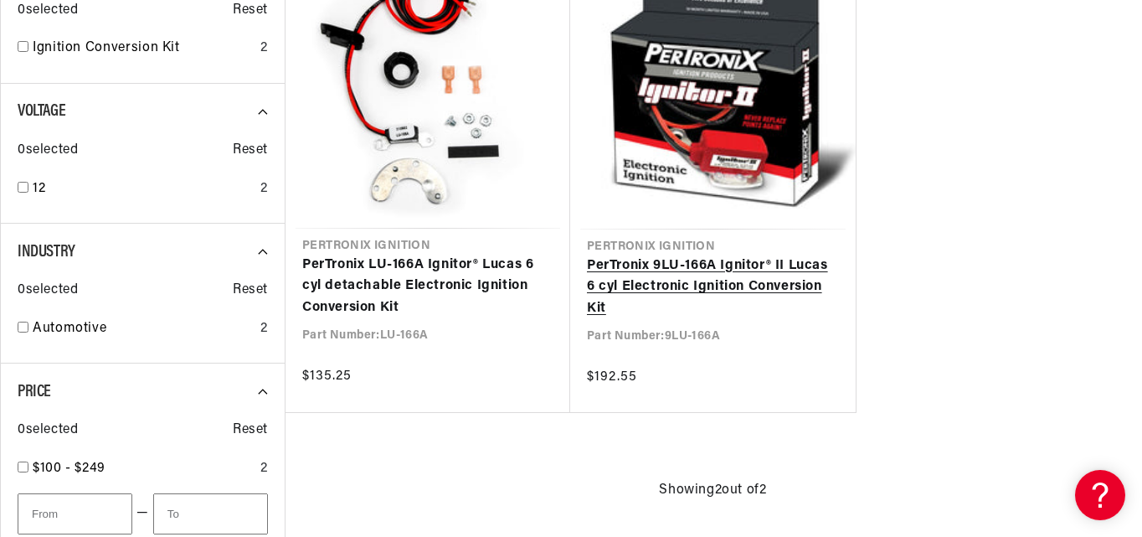 The height and width of the screenshot is (537, 1142). What do you see at coordinates (143, 329) in the screenshot?
I see `a: Automotive` at bounding box center [143, 329].